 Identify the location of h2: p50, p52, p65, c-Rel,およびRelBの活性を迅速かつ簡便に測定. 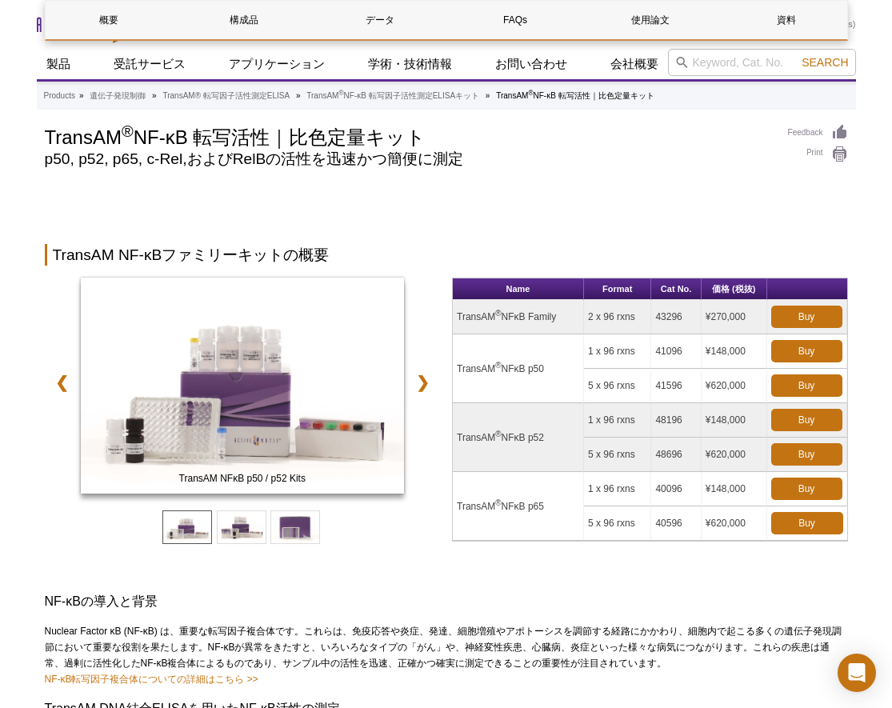
(408, 159).